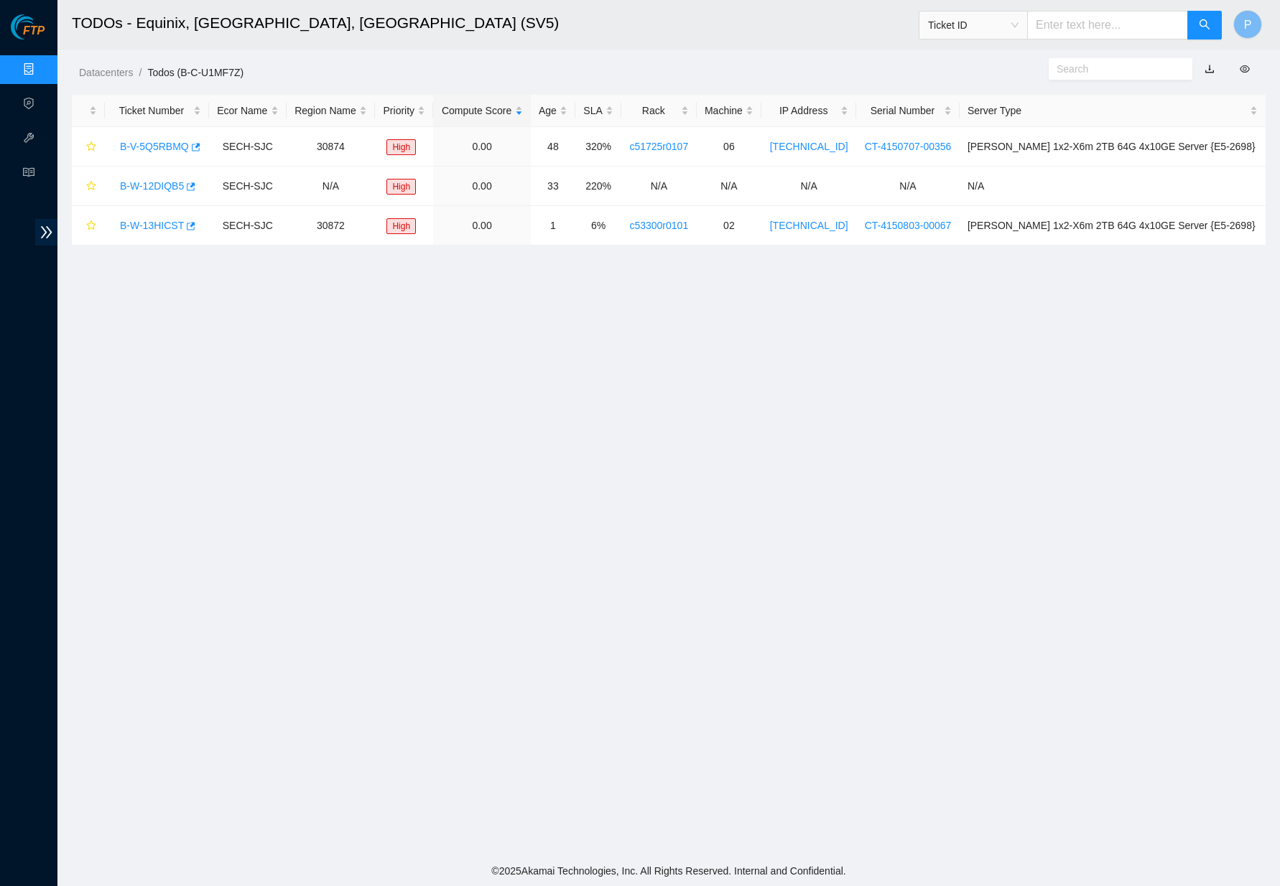 This screenshot has width=1280, height=886. What do you see at coordinates (1248, 24) in the screenshot?
I see `button: P` at bounding box center [1248, 24].